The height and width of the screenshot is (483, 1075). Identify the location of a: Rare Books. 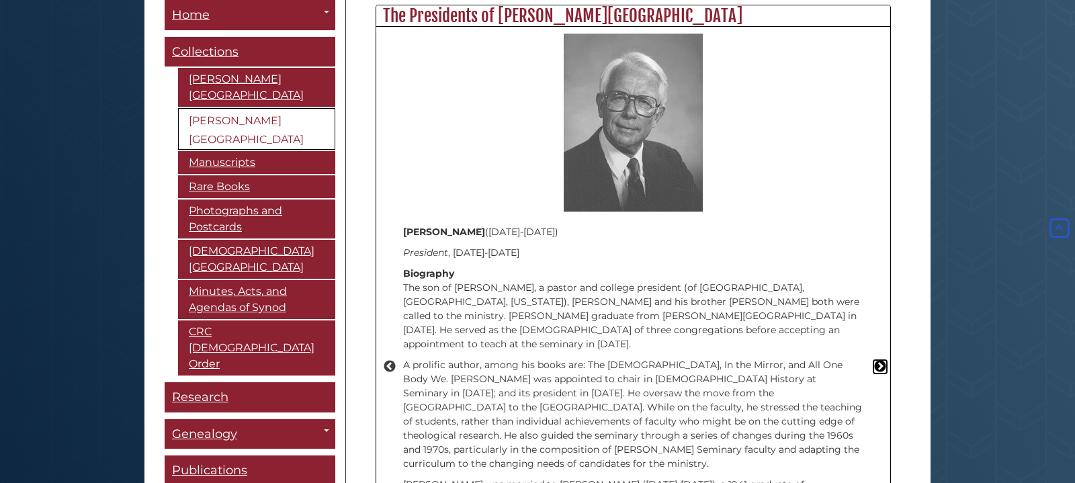
(257, 187).